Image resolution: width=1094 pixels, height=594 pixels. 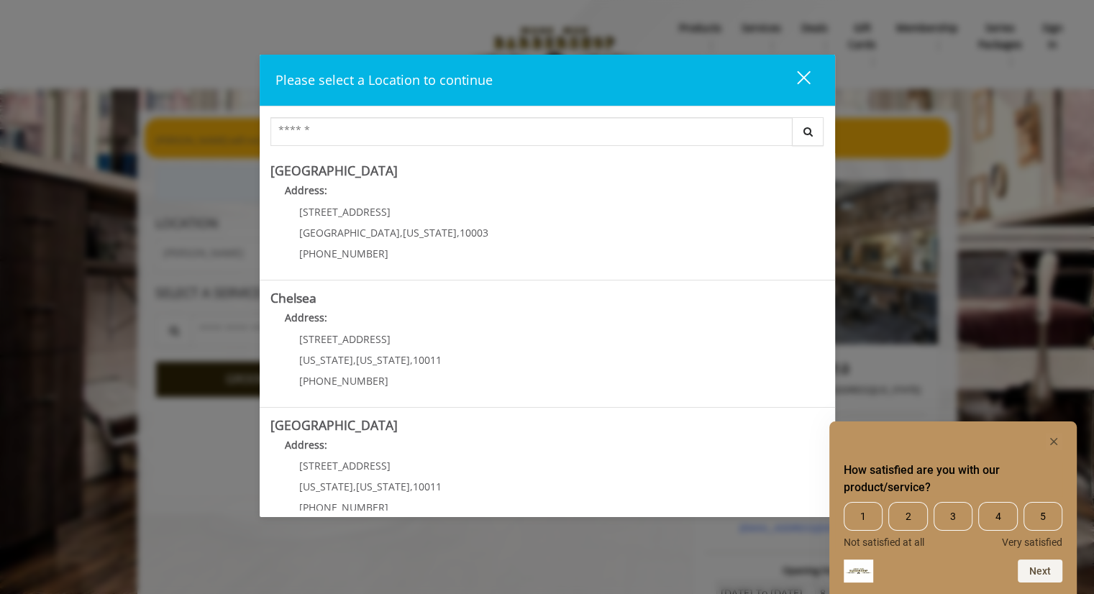 I want to click on button: close dialog, so click(x=795, y=80).